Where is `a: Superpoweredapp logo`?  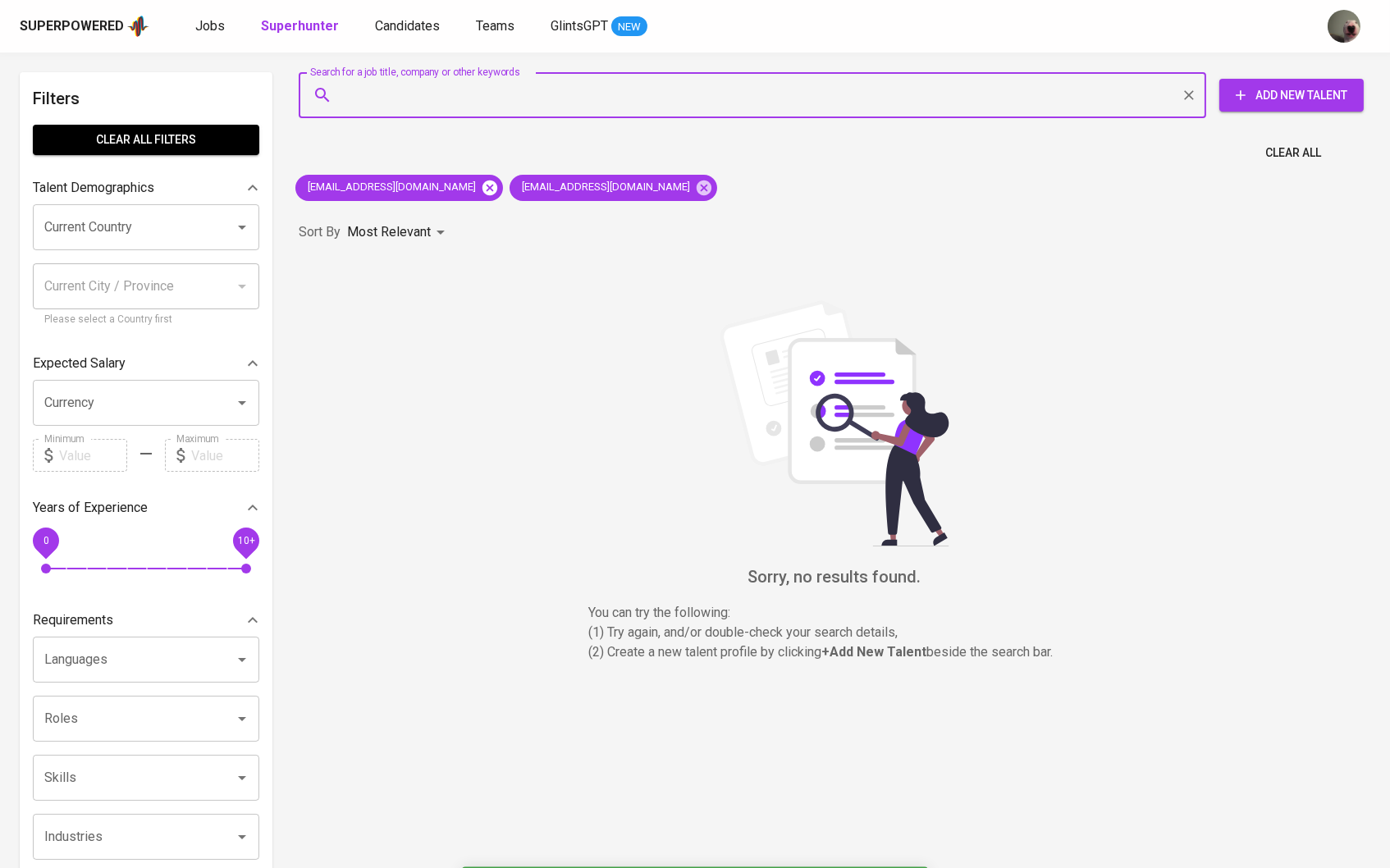
a: Superpoweredapp logo is located at coordinates (84, 26).